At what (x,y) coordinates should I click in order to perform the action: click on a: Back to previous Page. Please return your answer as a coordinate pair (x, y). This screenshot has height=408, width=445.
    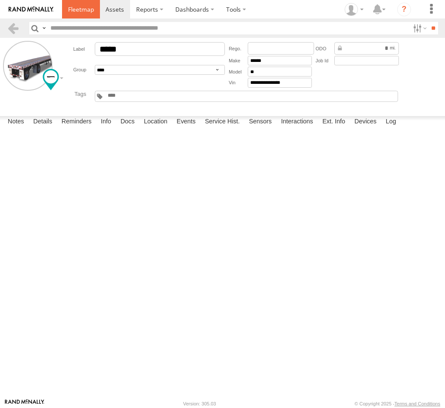
    Looking at the image, I should click on (13, 28).